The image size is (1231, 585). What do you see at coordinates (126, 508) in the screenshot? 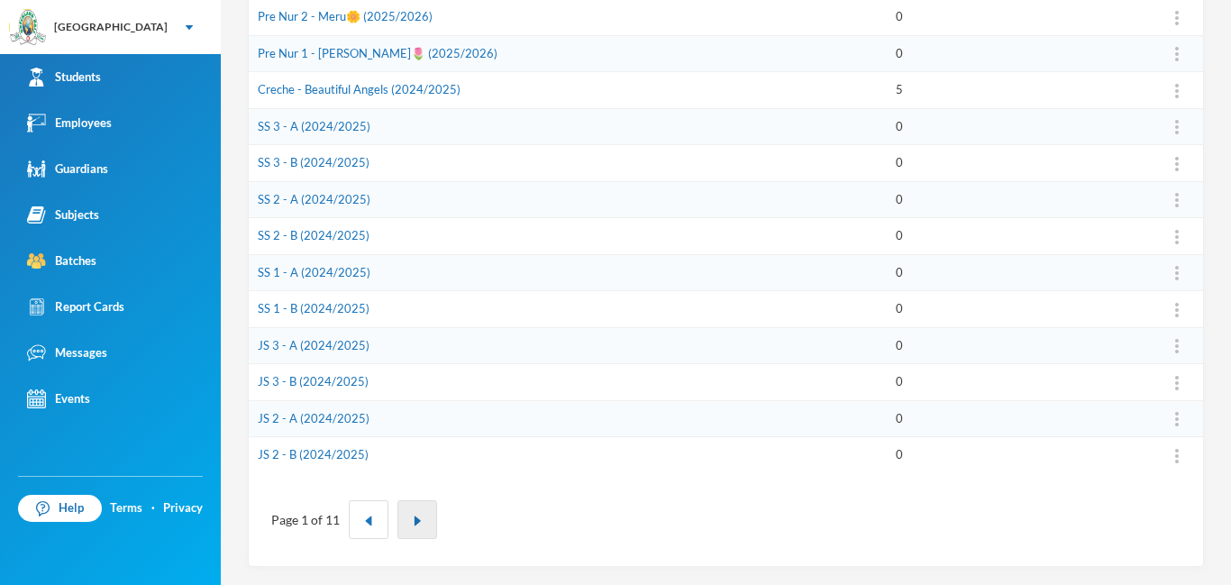
I see `a: Terms` at bounding box center [126, 508].